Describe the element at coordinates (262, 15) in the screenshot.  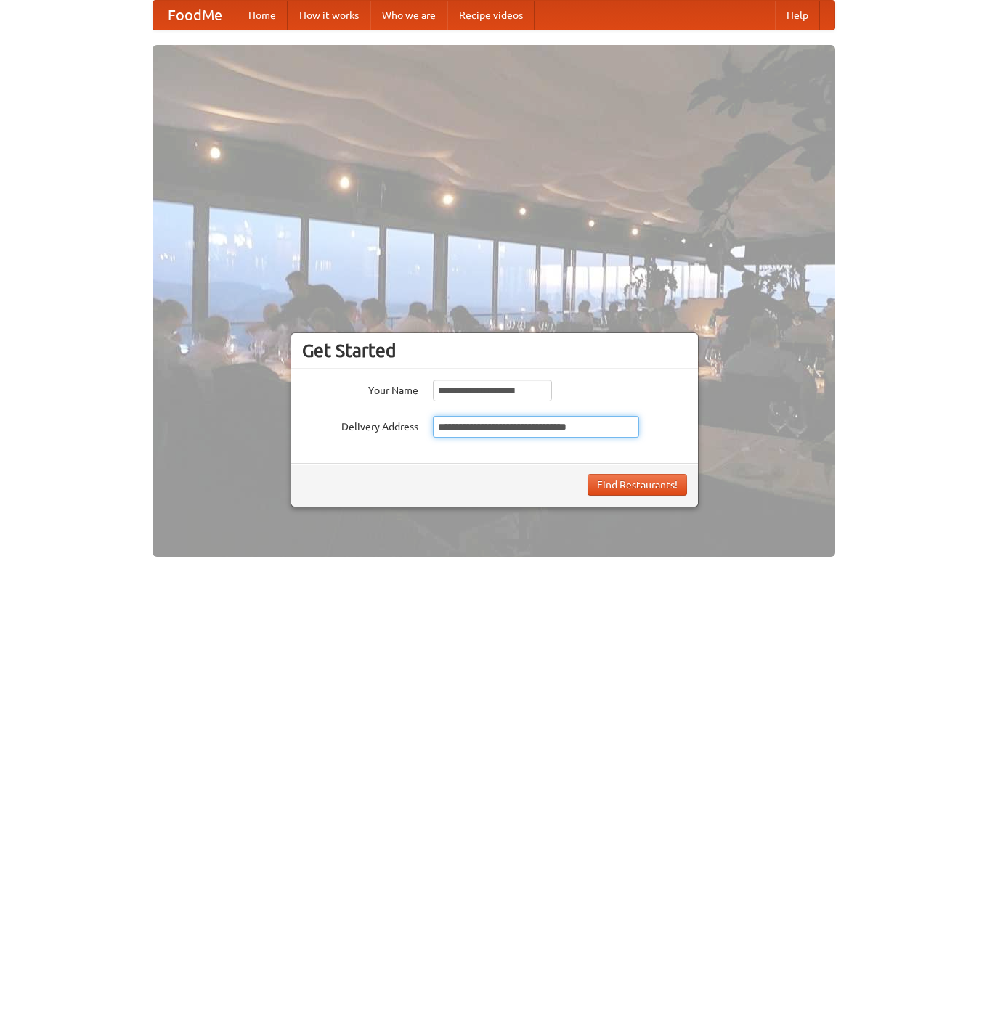
I see `a: Home` at that location.